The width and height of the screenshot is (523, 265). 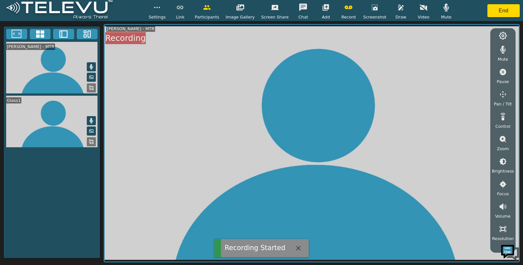 What do you see at coordinates (255, 247) in the screenshot?
I see `div: Recording Started` at bounding box center [255, 247].